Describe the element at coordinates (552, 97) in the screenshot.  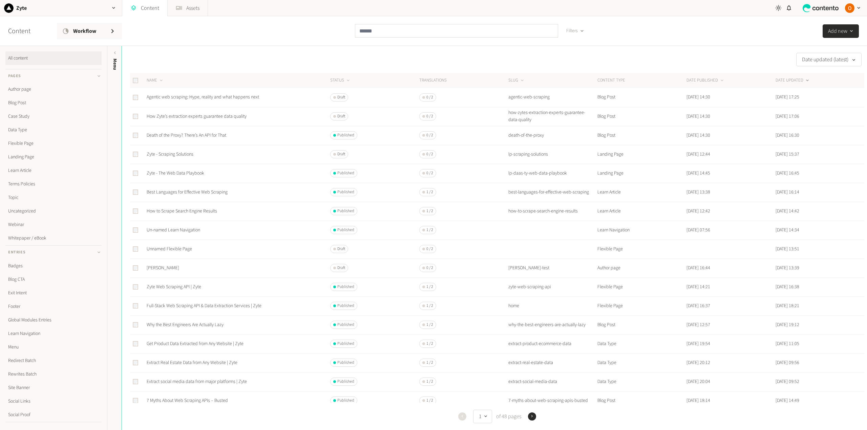
I see `td: agentic-web-scraping` at that location.